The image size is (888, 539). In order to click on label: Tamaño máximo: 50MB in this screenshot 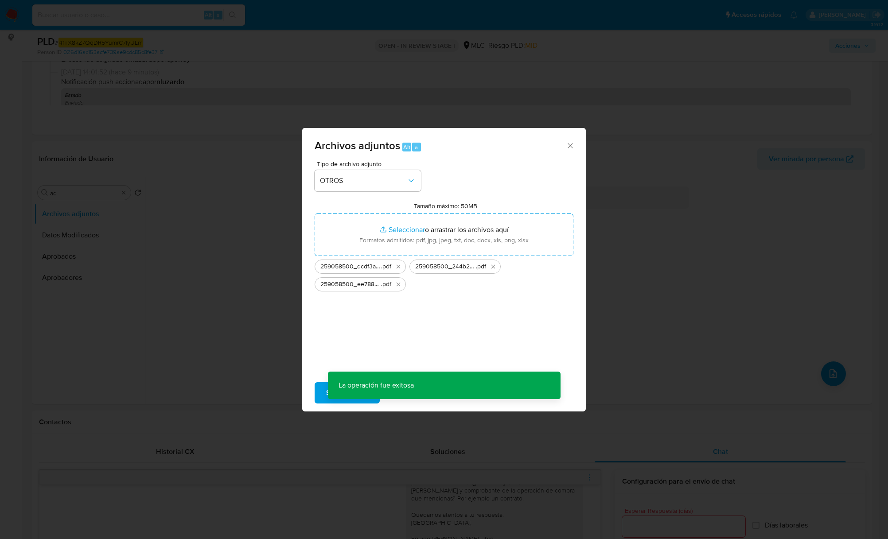, I will do `click(445, 206)`.